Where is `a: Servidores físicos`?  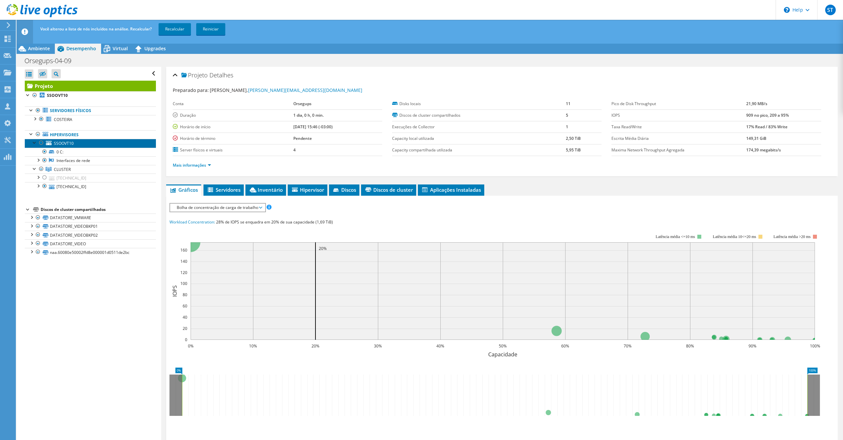
a: Servidores físicos is located at coordinates (90, 111).